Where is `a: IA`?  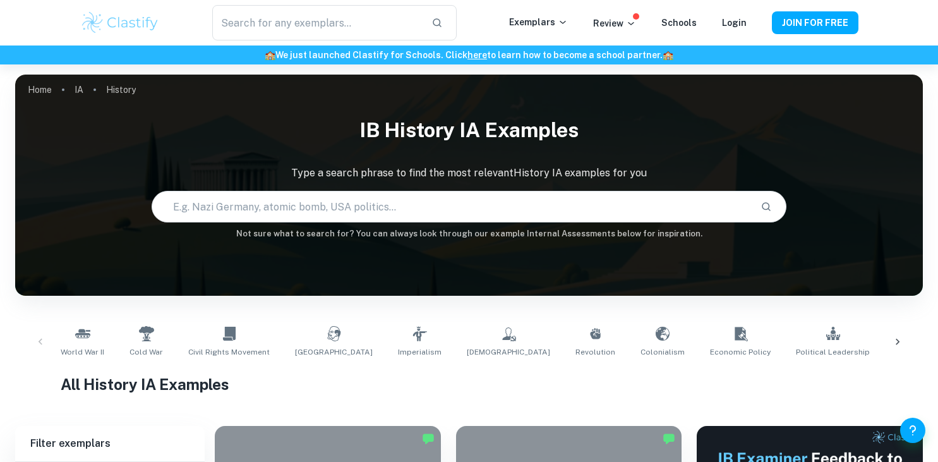
a: IA is located at coordinates (79, 90).